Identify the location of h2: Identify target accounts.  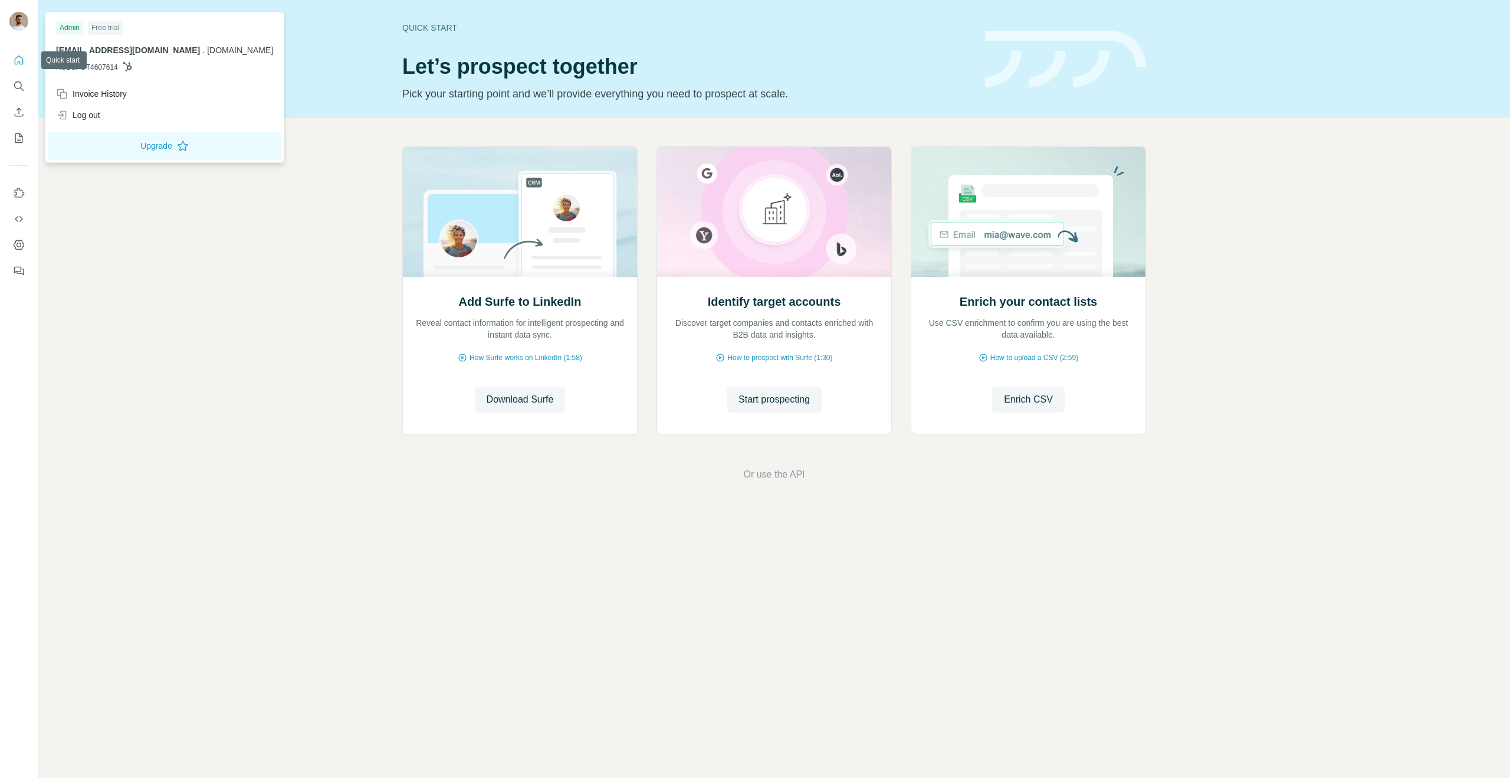
(775, 301).